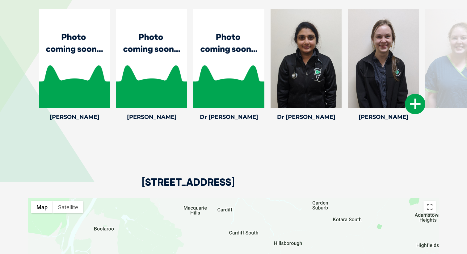 This screenshot has width=467, height=254. What do you see at coordinates (429, 207) in the screenshot?
I see `button: Toggle fullscreen view` at bounding box center [429, 207].